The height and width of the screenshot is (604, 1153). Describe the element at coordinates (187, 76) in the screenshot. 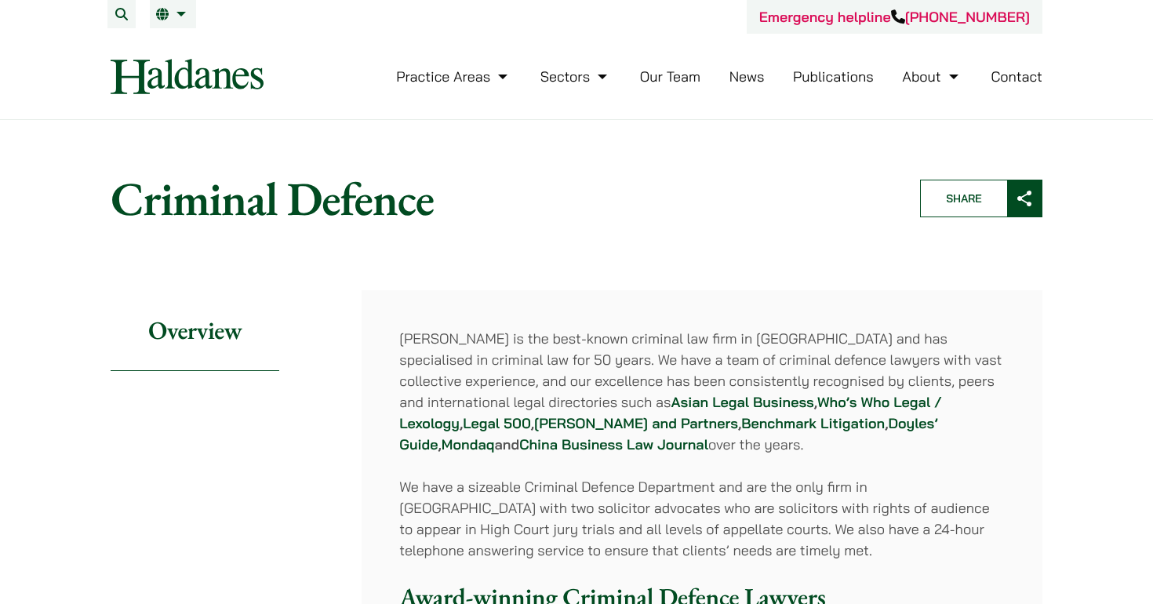

I see `img: Logo of Haldanes` at that location.